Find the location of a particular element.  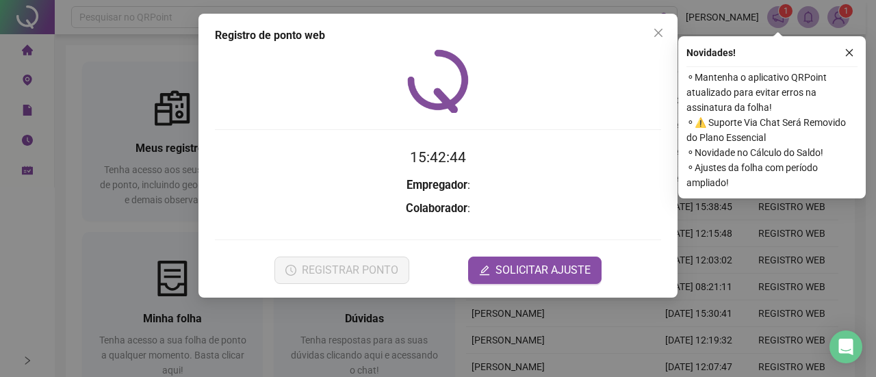

span: ⚬ Ajustes da folha com período ampliado! is located at coordinates (772, 175).